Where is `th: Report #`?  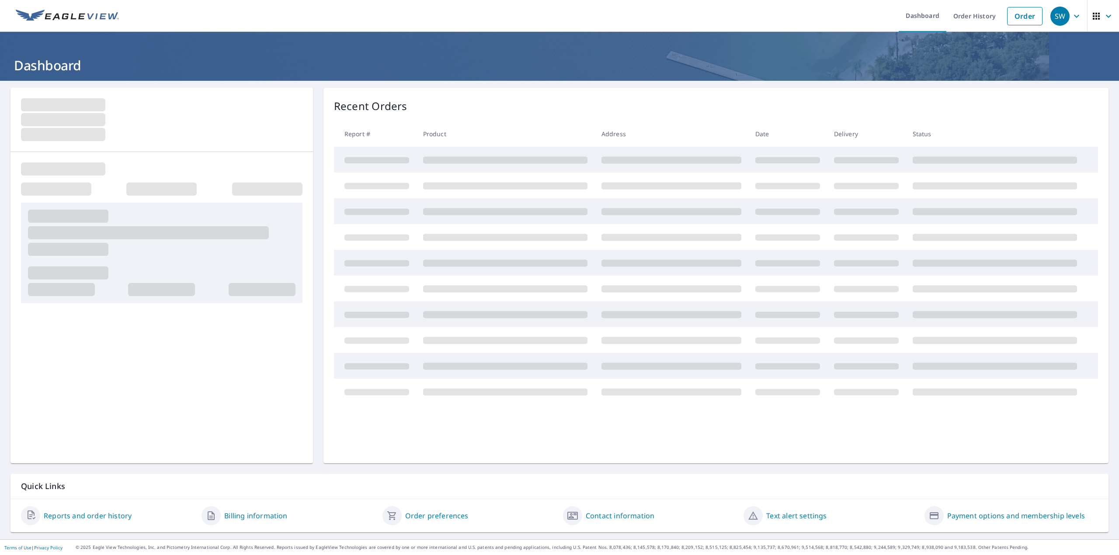 th: Report # is located at coordinates (375, 134).